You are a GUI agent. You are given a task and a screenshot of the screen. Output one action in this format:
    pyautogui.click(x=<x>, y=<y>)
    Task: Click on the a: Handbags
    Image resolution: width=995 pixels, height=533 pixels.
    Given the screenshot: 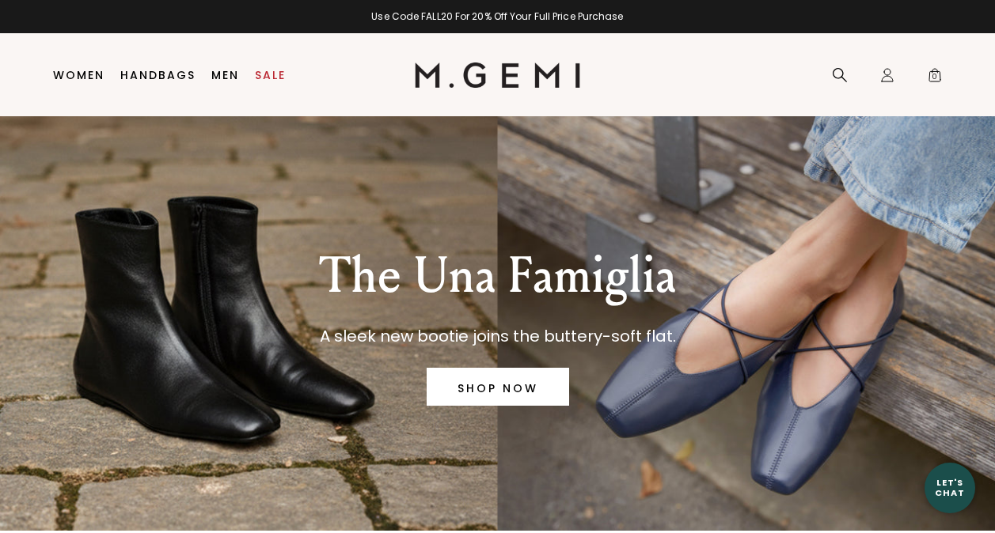 What is the action you would take?
    pyautogui.click(x=157, y=75)
    